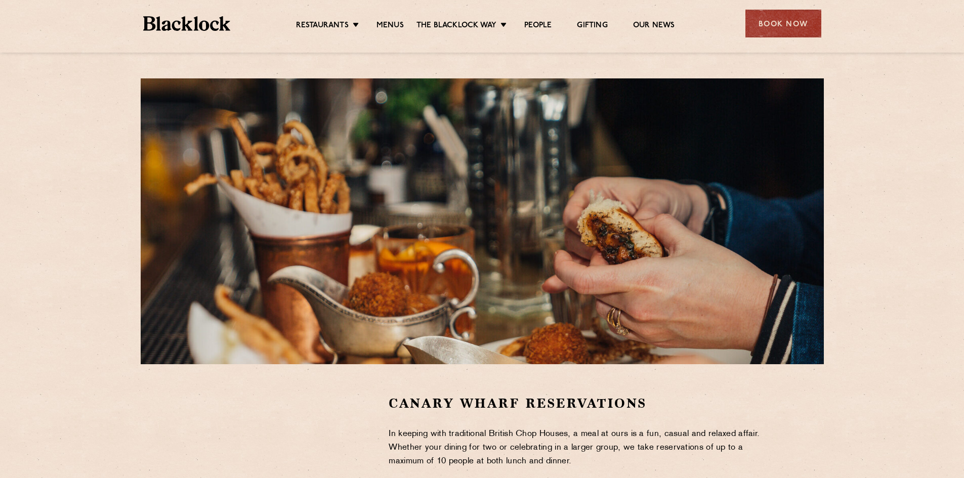 The image size is (964, 478). What do you see at coordinates (592, 26) in the screenshot?
I see `a: Gifting` at bounding box center [592, 26].